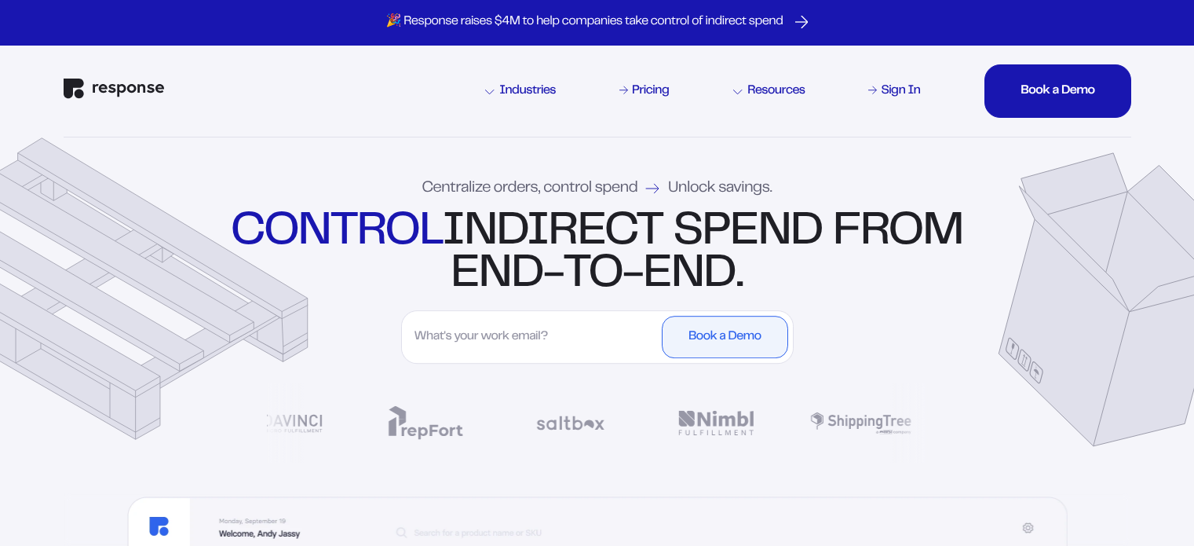  I want to click on button: Book a DemoBook a DemoBook a DemoBook a Demo, so click(1058, 91).